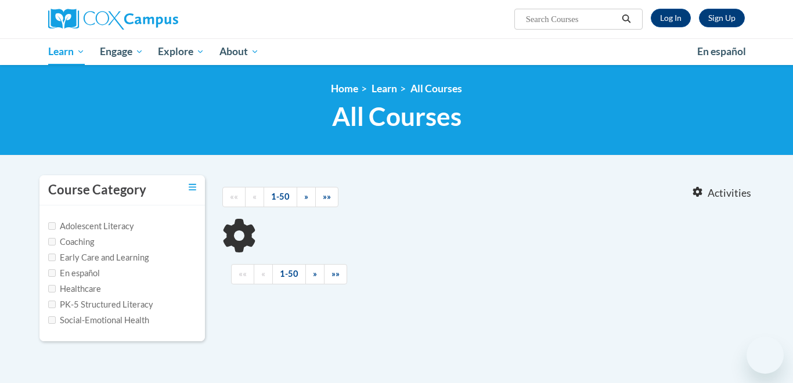 Image resolution: width=793 pixels, height=383 pixels. Describe the element at coordinates (74, 274) in the screenshot. I see `label: En español` at that location.